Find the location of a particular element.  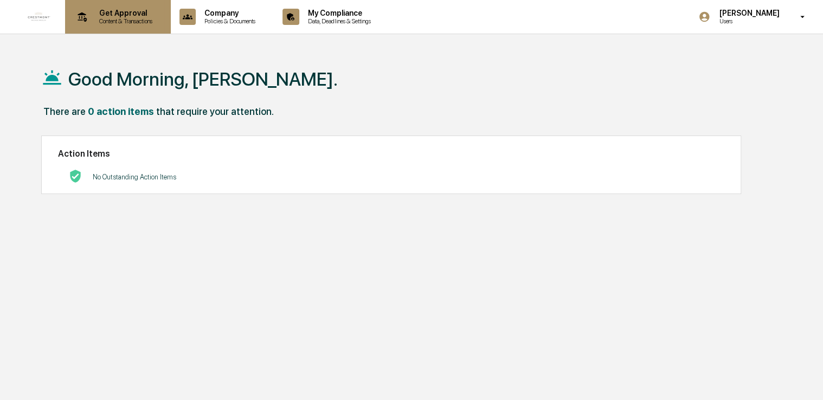

h2: Action Items is located at coordinates (391, 153).